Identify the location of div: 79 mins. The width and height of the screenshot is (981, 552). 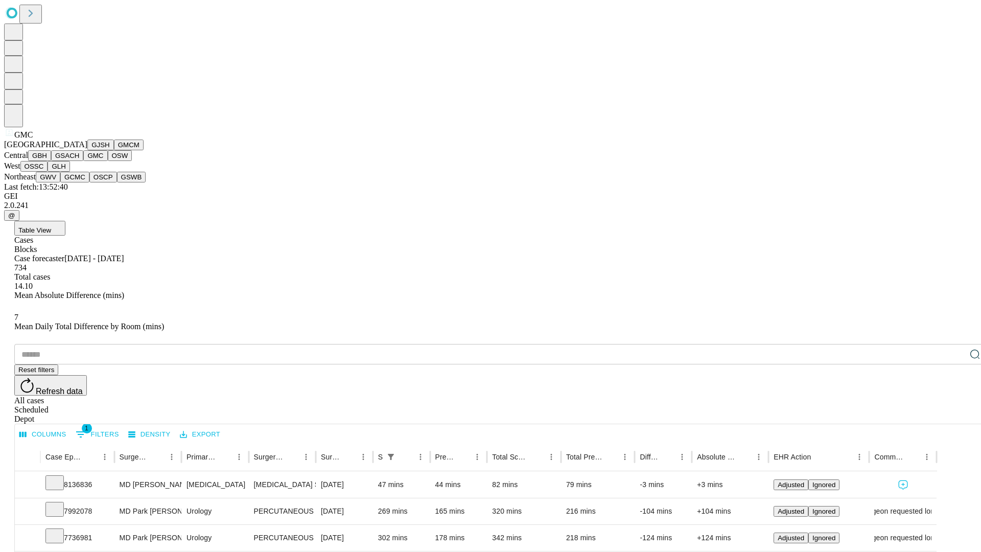
(598, 484).